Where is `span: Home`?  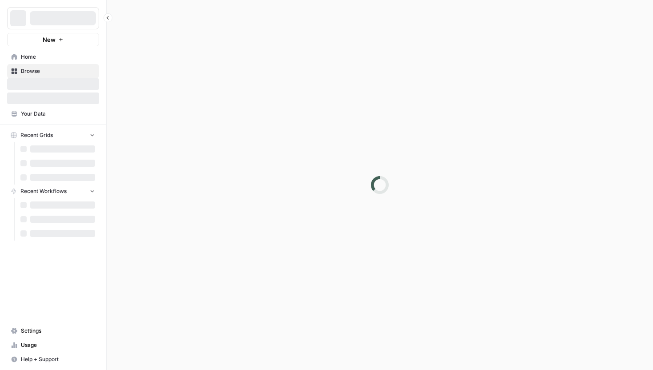
span: Home is located at coordinates (58, 57).